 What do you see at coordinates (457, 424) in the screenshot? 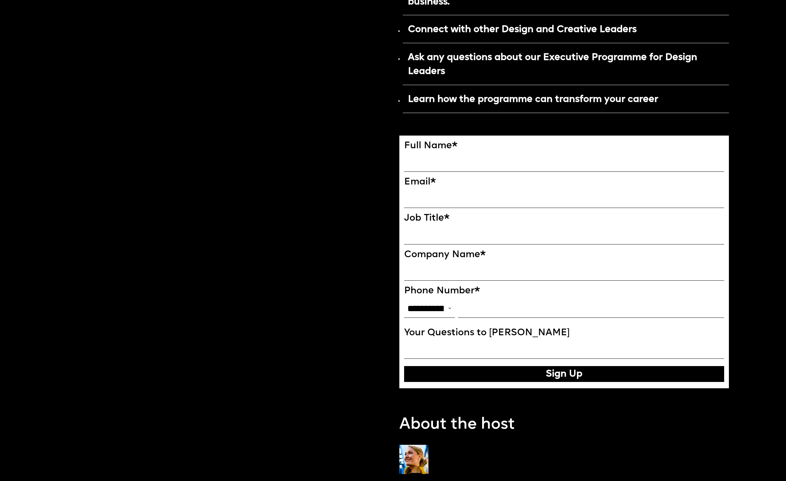
I see `p: About the host` at bounding box center [457, 424].